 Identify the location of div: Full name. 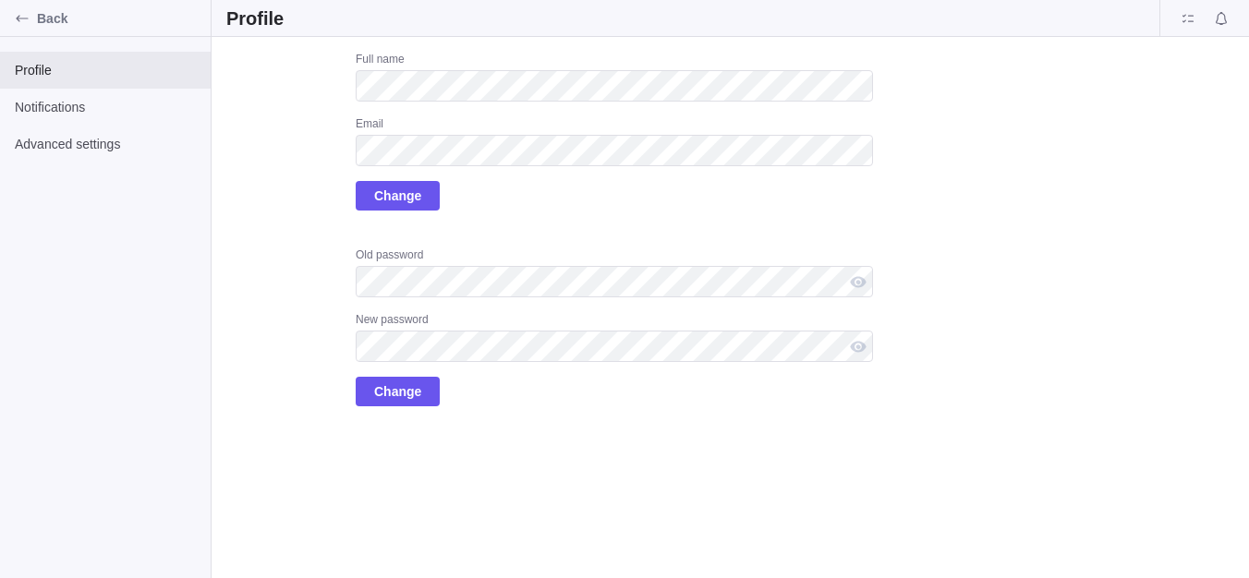
(614, 61).